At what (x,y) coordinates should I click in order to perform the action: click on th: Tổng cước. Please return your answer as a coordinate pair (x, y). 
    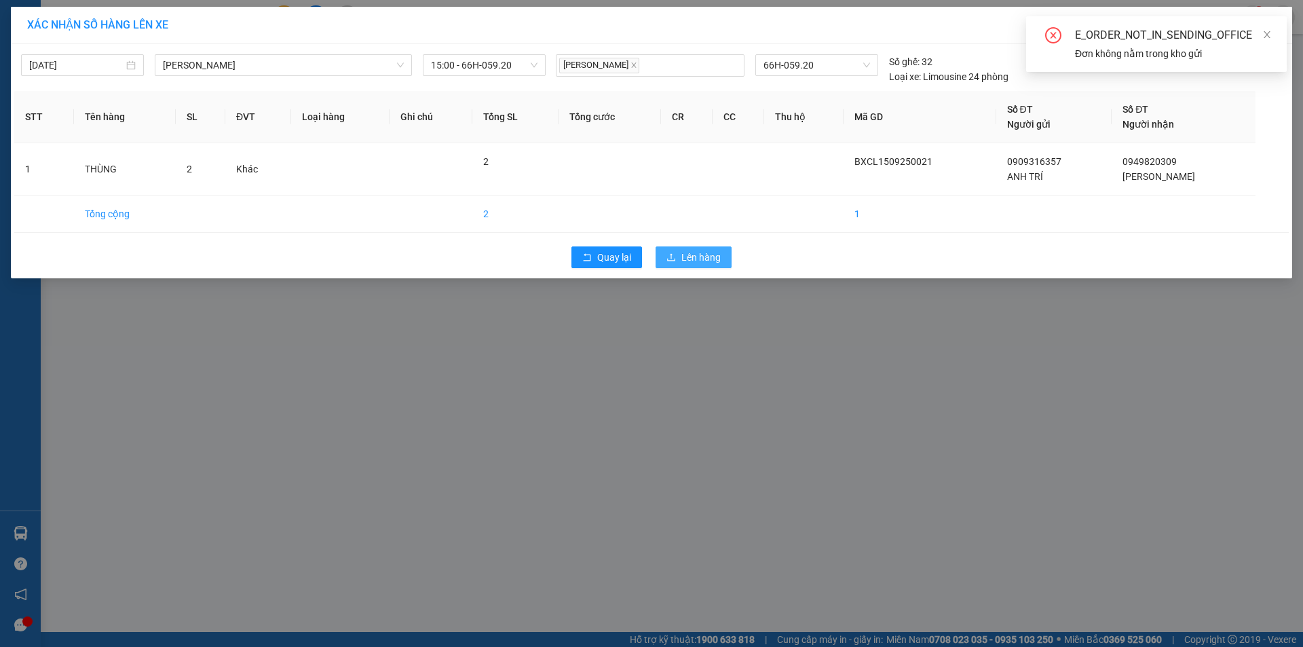
    Looking at the image, I should click on (609, 117).